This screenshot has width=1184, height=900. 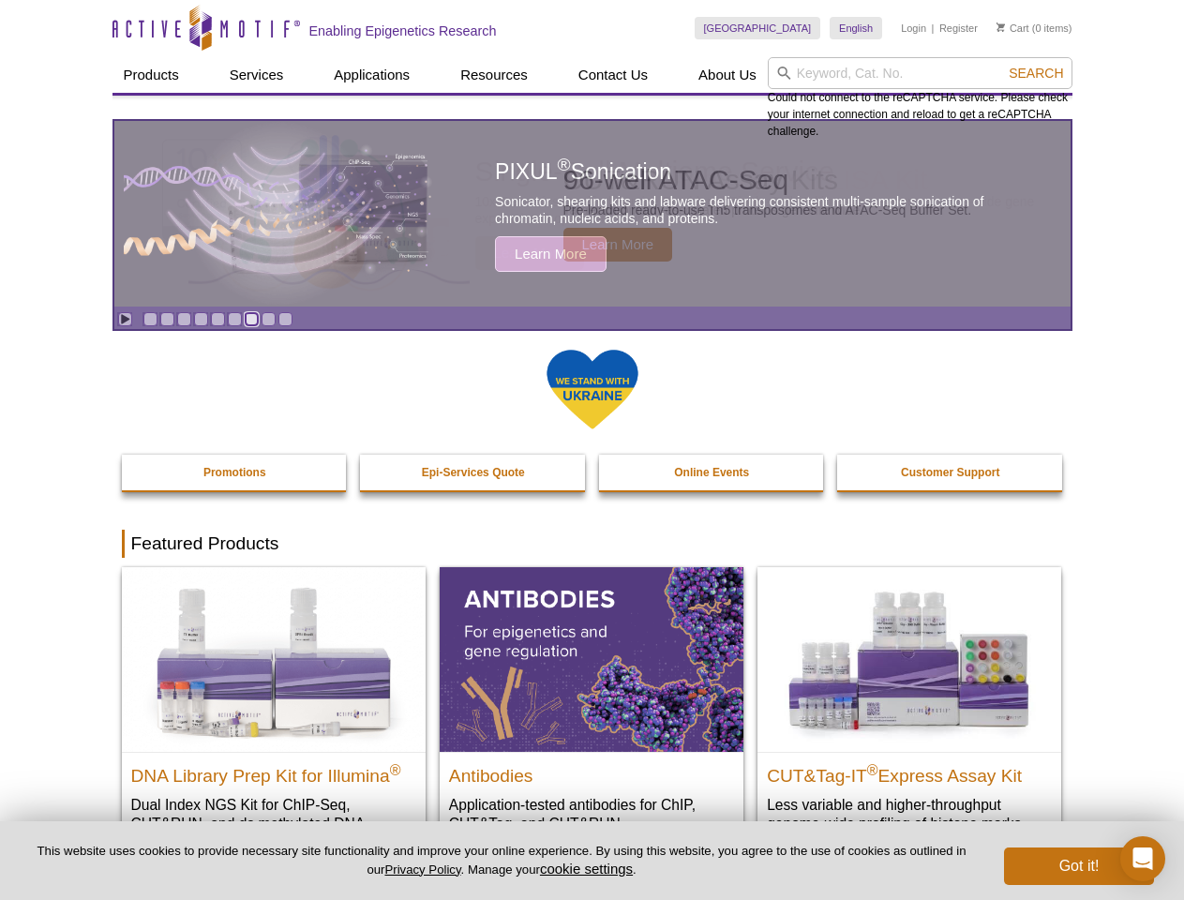 What do you see at coordinates (1013, 28) in the screenshot?
I see `a: Cart` at bounding box center [1013, 28].